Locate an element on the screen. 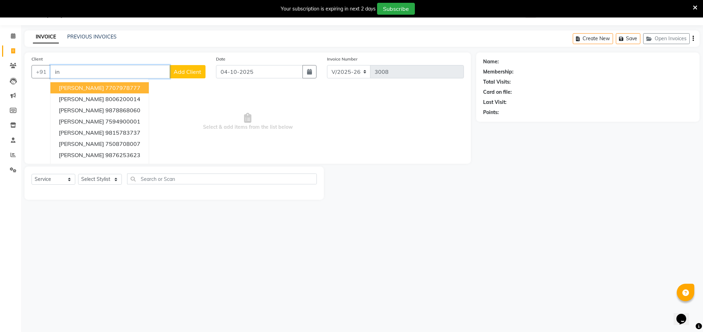 The width and height of the screenshot is (703, 332). ngb-highlight: 9876253623 is located at coordinates (123, 155).